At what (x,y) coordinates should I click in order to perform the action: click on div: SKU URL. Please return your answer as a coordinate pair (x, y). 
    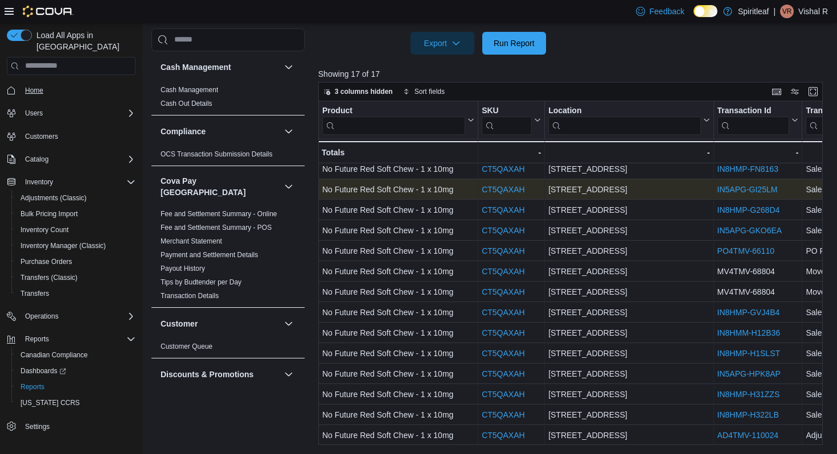
    Looking at the image, I should click on (507, 120).